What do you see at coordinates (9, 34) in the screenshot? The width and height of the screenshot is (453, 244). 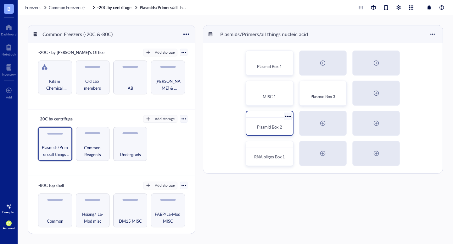 I see `div: Dashboard` at bounding box center [9, 34].